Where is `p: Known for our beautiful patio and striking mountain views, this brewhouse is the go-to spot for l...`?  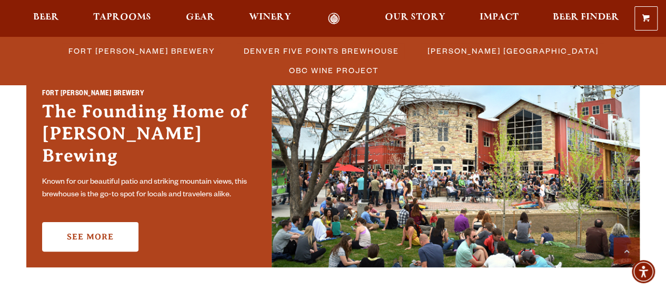
p: Known for our beautiful patio and striking mountain views, this brewhouse is the go-to spot for l... is located at coordinates (149, 189).